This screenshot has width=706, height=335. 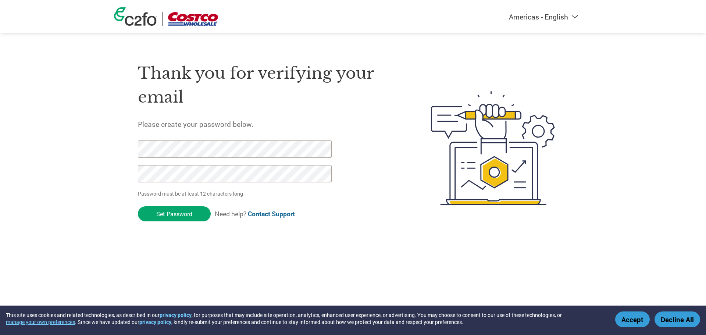 What do you see at coordinates (267, 124) in the screenshot?
I see `h5: Please create your password below.` at bounding box center [267, 124].